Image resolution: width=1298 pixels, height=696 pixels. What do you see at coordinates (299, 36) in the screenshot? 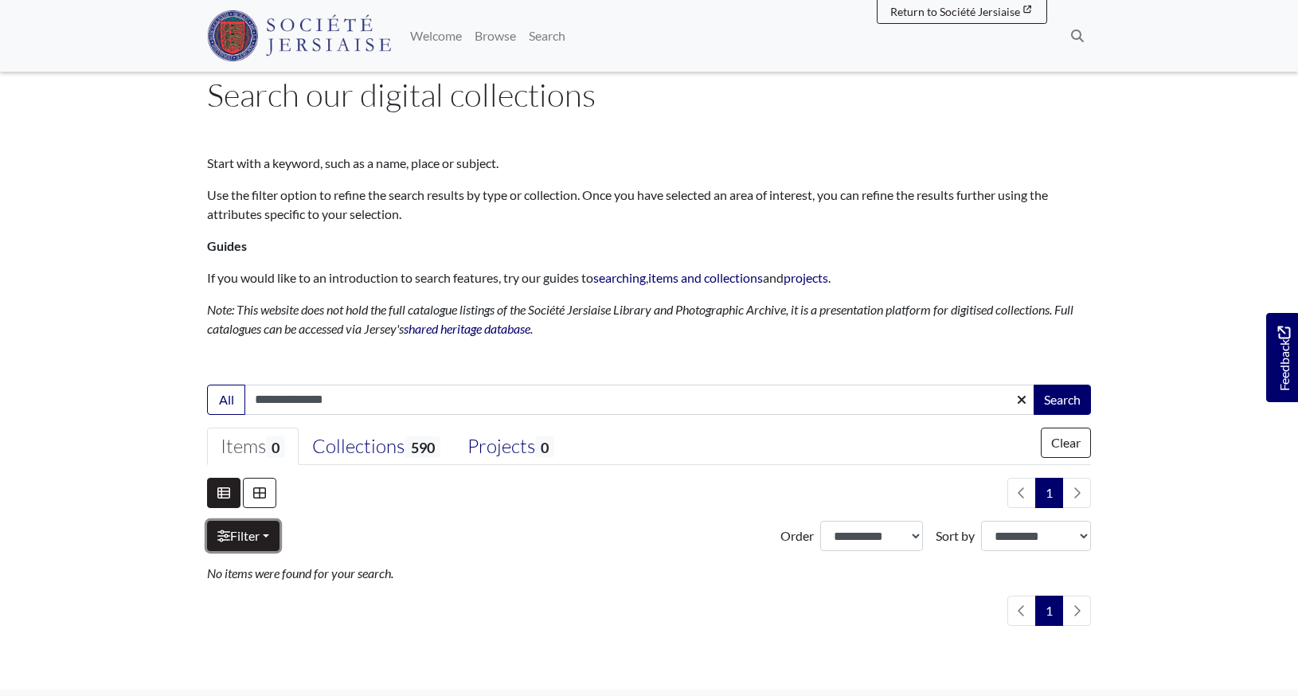
I see `img: Société Jersiaise` at bounding box center [299, 36].